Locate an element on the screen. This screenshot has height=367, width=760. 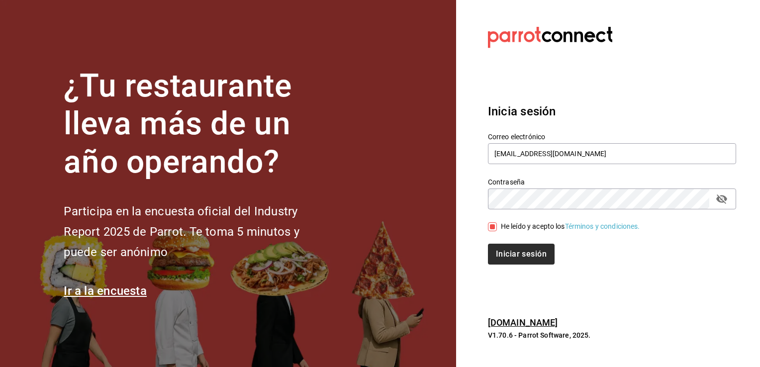
div: He leído y acepto los is located at coordinates (570, 226).